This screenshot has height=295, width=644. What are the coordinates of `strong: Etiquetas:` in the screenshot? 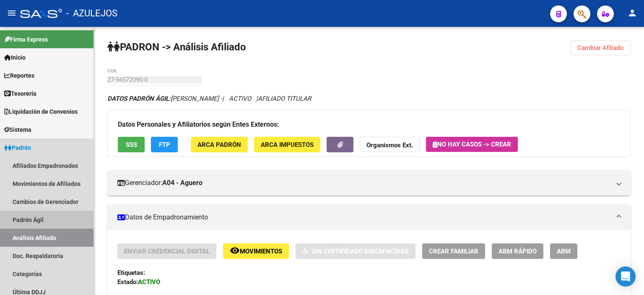 It's located at (131, 273).